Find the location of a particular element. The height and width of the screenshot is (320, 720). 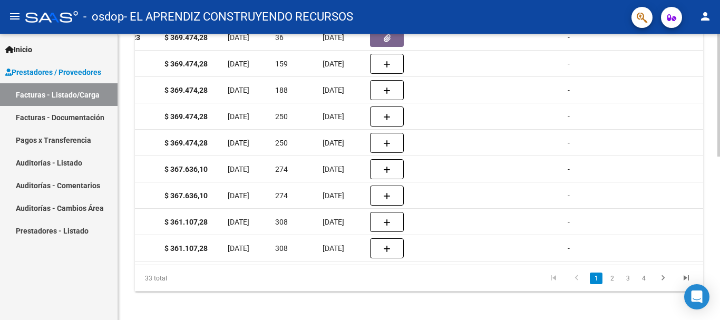

span: - osdop is located at coordinates (103, 17).